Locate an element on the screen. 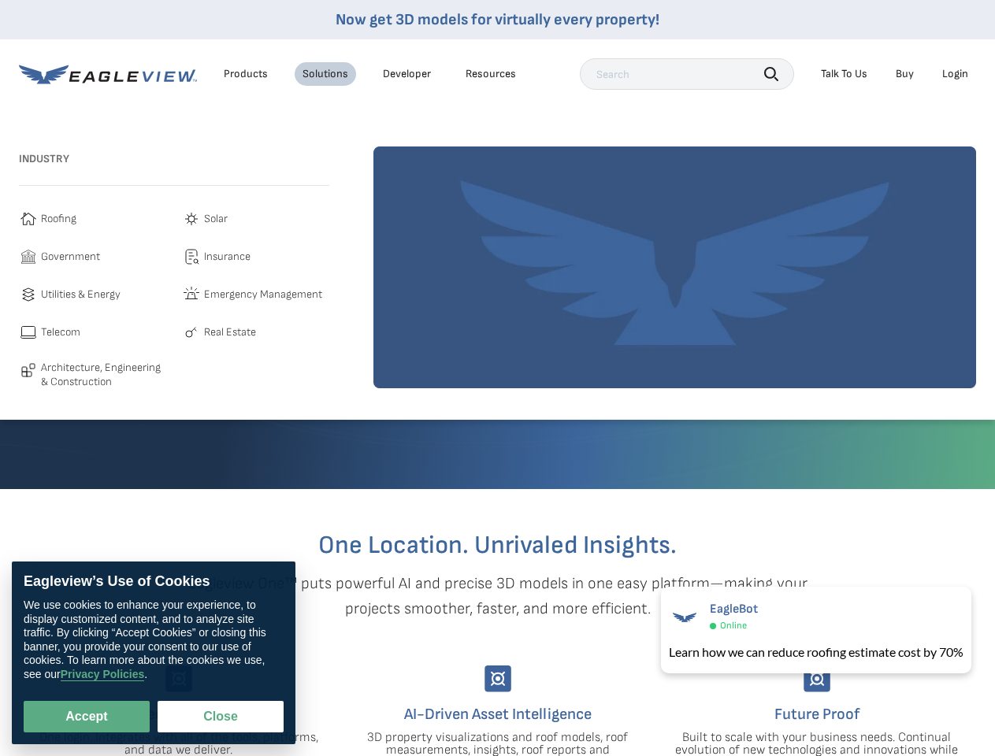 This screenshot has height=756, width=995. div: We use cookies to enhance your experience, to display customized content, and to analyze site tra... is located at coordinates (154, 640).